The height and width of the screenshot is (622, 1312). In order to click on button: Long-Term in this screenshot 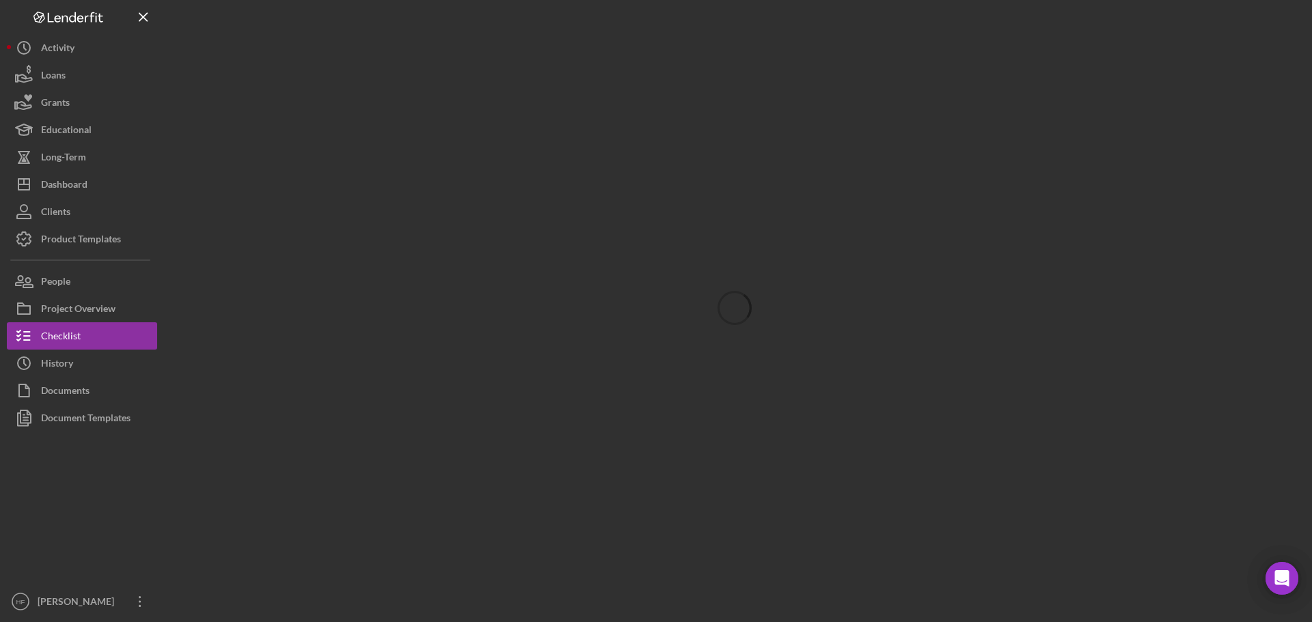, I will do `click(82, 157)`.